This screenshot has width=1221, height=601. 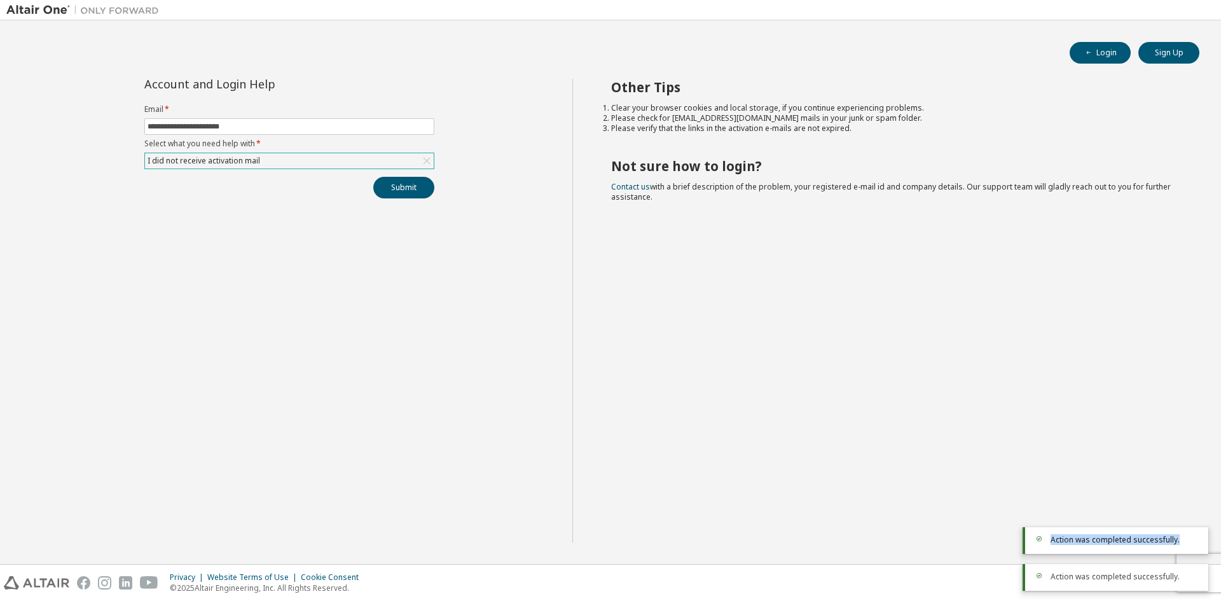 I want to click on label: Select what you need help with, so click(x=289, y=144).